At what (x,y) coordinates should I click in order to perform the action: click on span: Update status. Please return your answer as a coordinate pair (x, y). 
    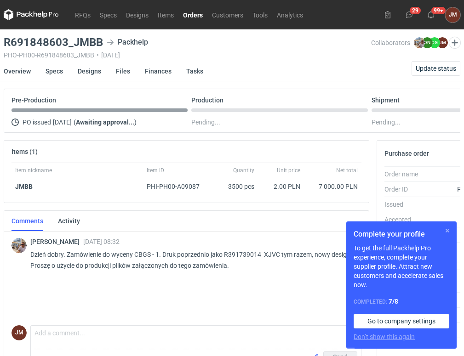
    Looking at the image, I should click on (436, 68).